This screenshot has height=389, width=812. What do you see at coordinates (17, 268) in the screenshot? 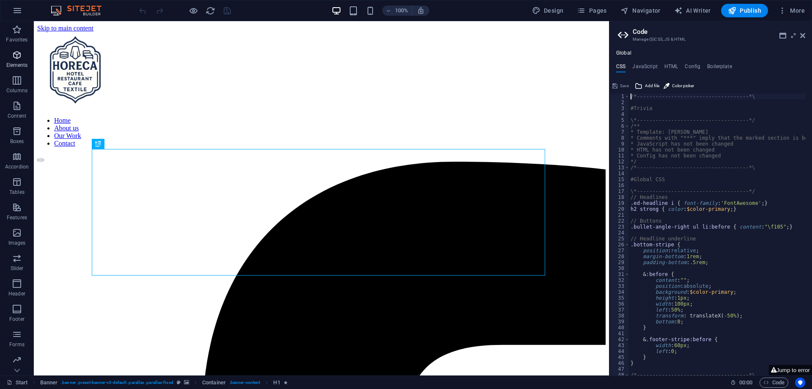
I see `p: Slider` at bounding box center [17, 268].